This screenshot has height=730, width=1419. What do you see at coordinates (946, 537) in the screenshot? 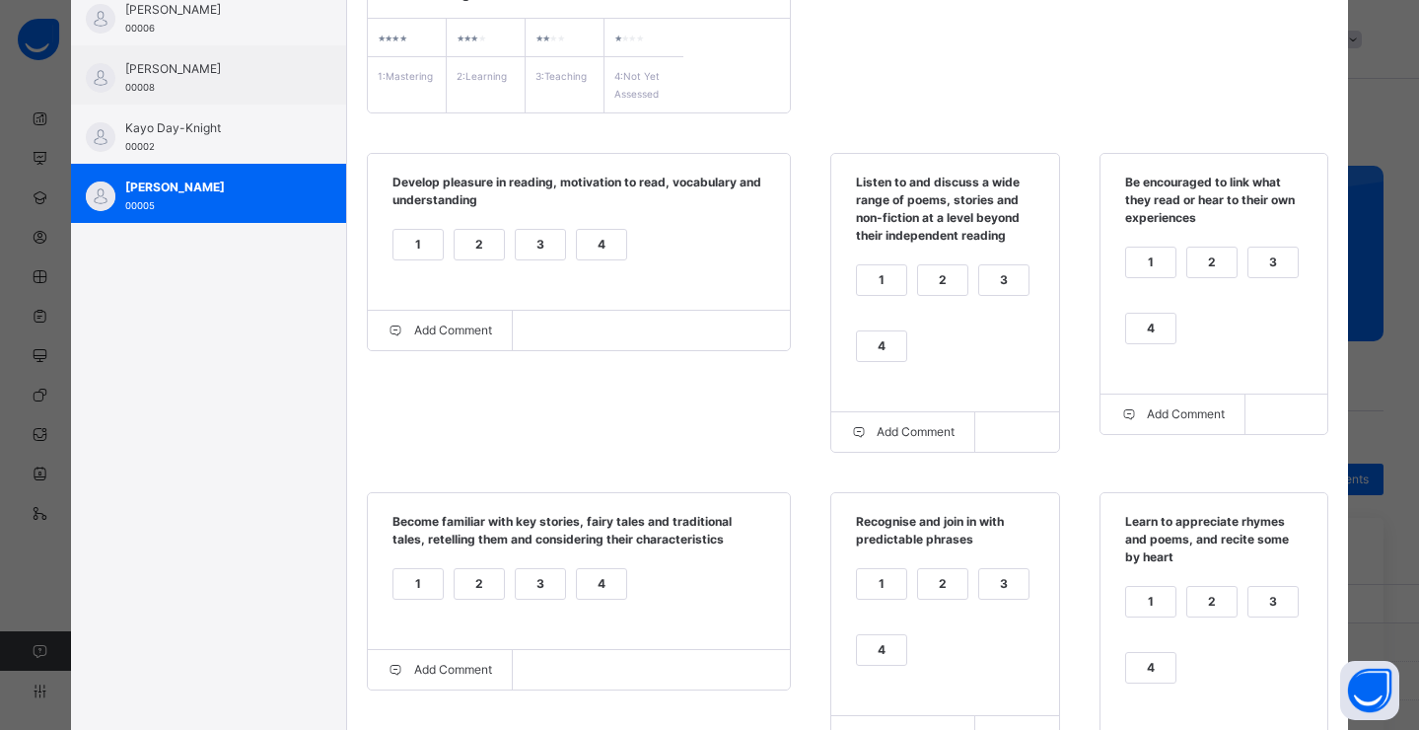
I see `span: Recognise and join in with predictable phrases` at bounding box center [946, 537].